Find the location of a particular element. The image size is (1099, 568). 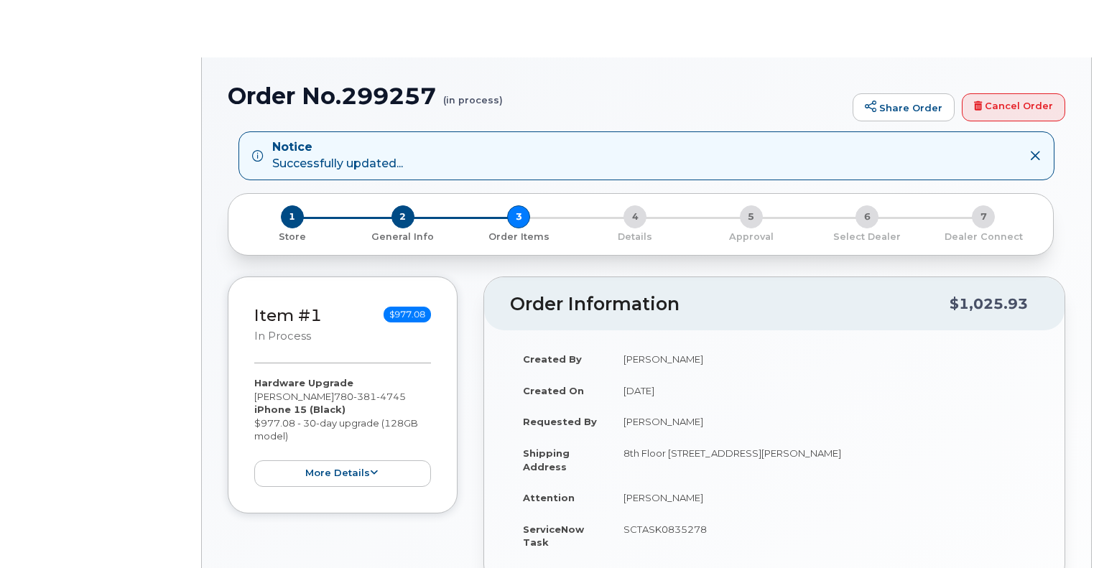

a: Cancel Order is located at coordinates (1014, 108).